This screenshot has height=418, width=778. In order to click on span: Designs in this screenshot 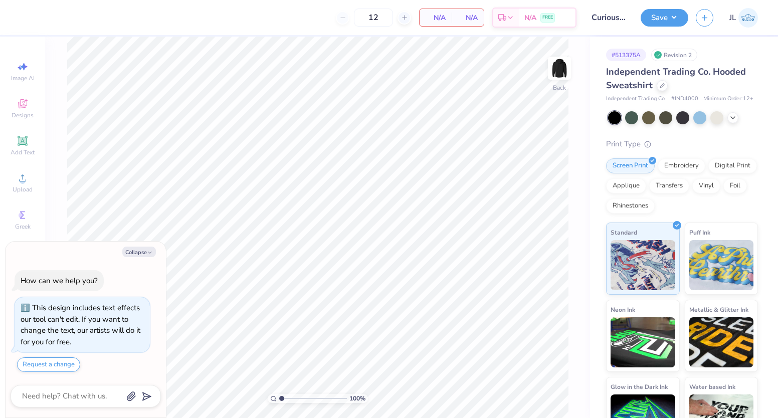, I will do `click(23, 115)`.